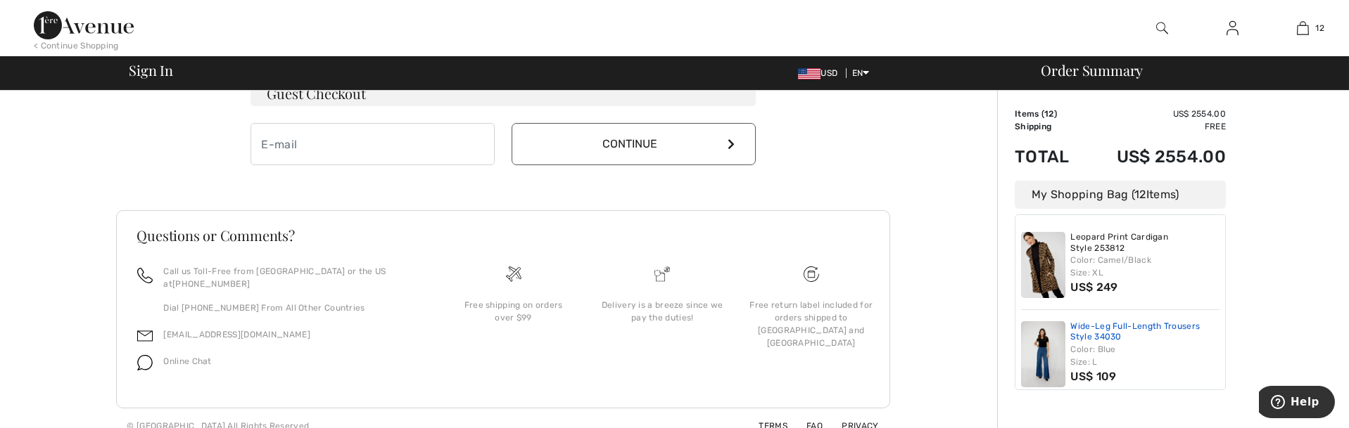  What do you see at coordinates (76, 46) in the screenshot?
I see `div: < Continue Shopping` at bounding box center [76, 46].